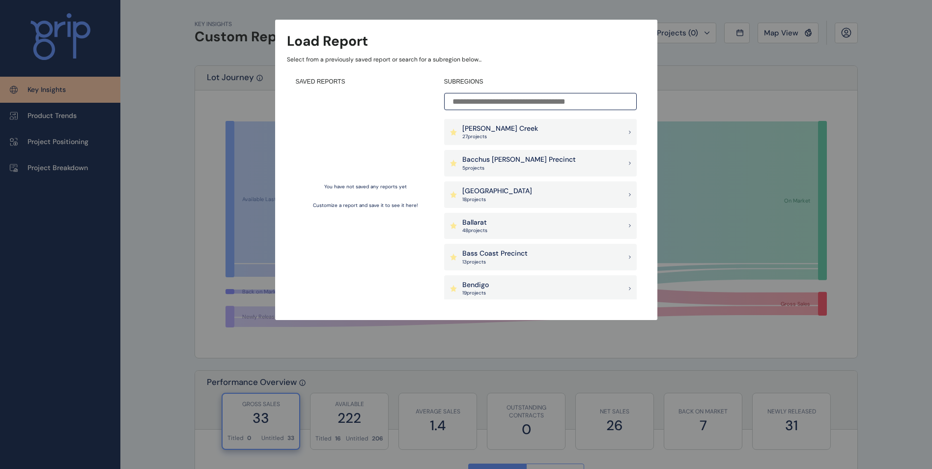 The image size is (932, 469). I want to click on h3: Load Report, so click(327, 41).